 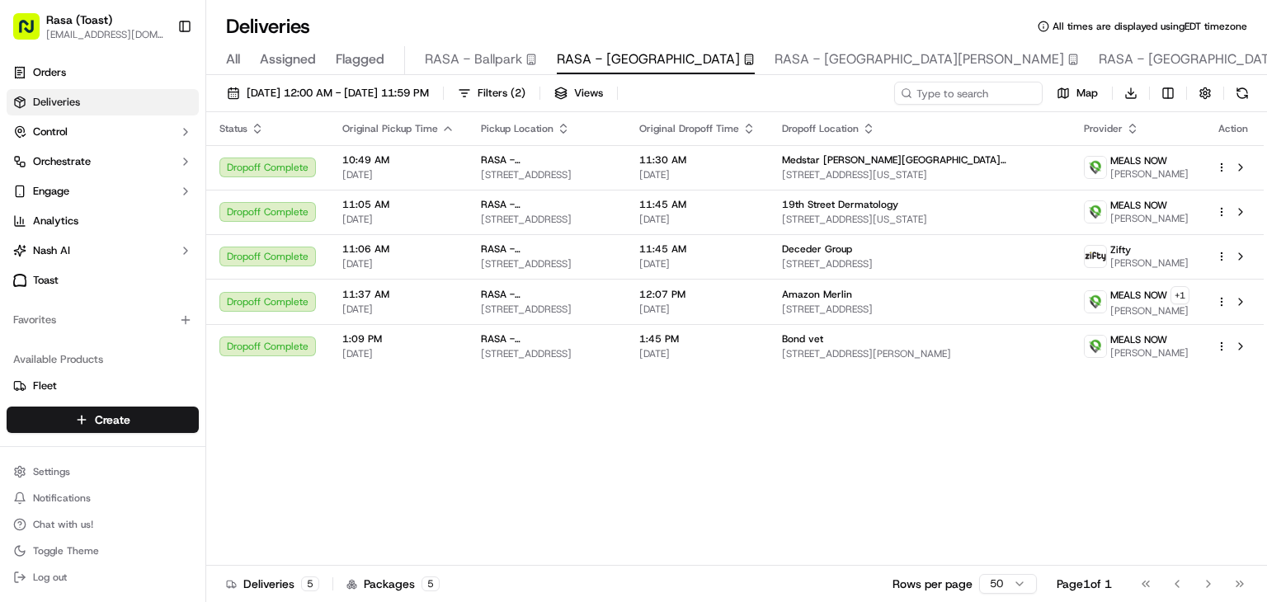 I want to click on span: 11:06 AM, so click(x=398, y=249).